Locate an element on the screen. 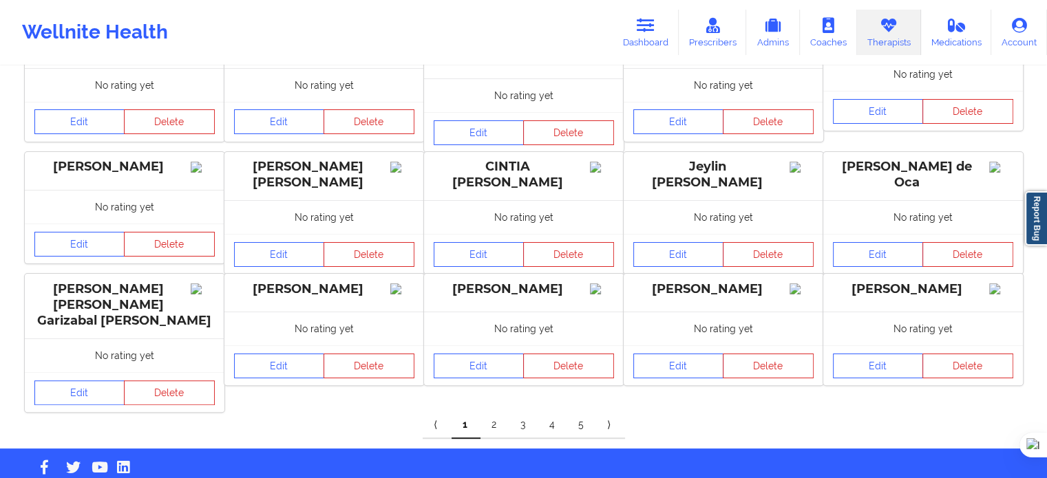 Image resolution: width=1047 pixels, height=478 pixels. a: 2 is located at coordinates (495, 425).